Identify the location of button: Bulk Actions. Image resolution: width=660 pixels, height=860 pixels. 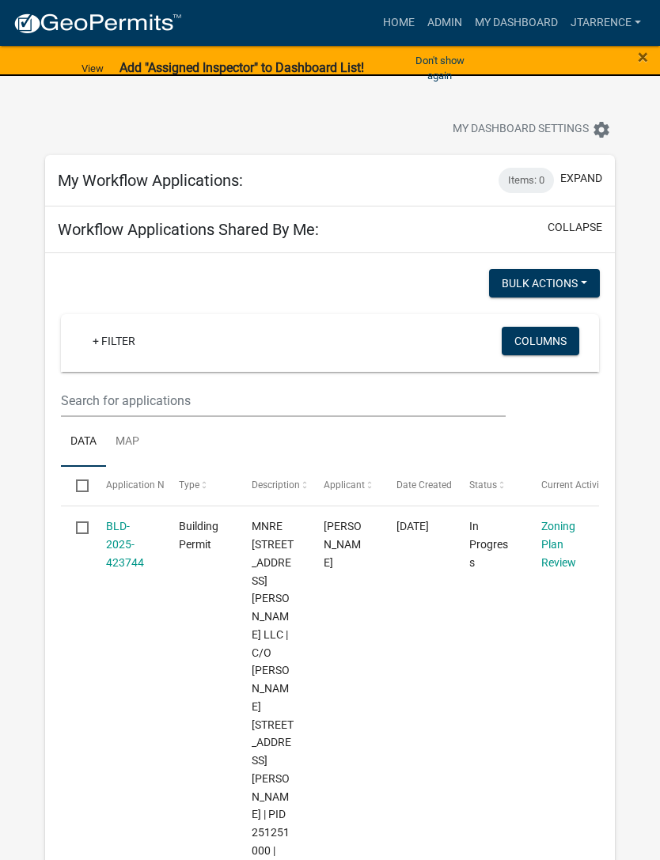
(545, 283).